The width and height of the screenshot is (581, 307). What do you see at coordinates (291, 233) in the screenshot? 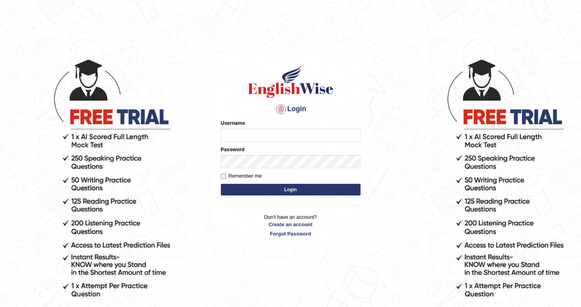
I see `a: Forgot Password` at bounding box center [291, 233].